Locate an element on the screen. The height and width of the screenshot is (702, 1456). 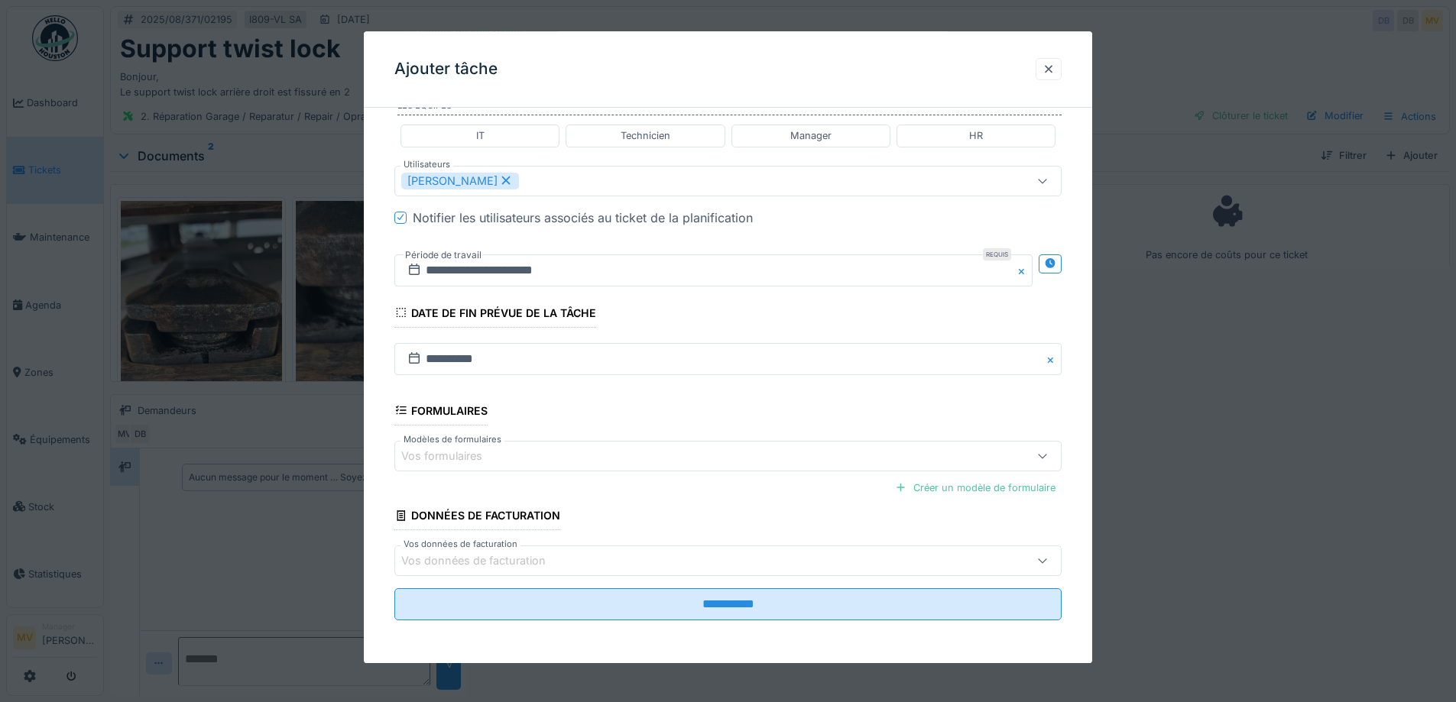
label: Modèles de formulaires is located at coordinates (452, 439).